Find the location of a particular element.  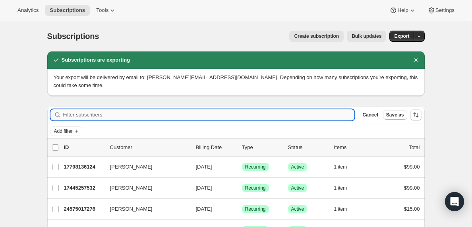

p: ID is located at coordinates (84, 147).